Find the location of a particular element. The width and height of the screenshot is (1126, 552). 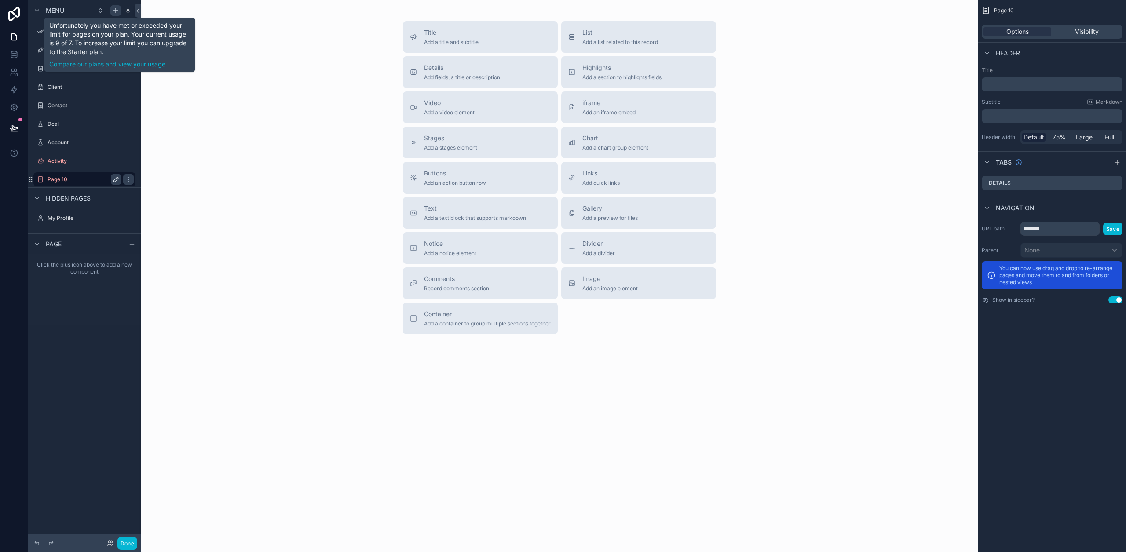

span: Add a preview for files is located at coordinates (610, 218).